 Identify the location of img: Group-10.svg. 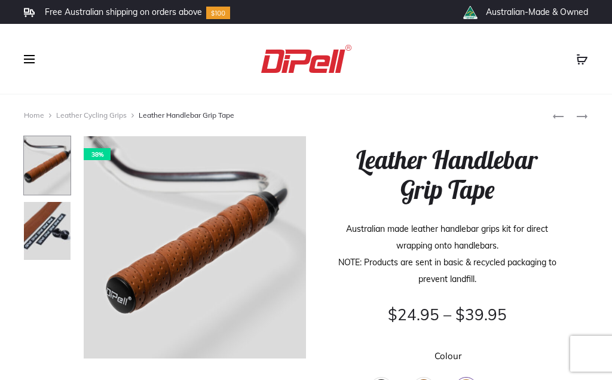
(218, 13).